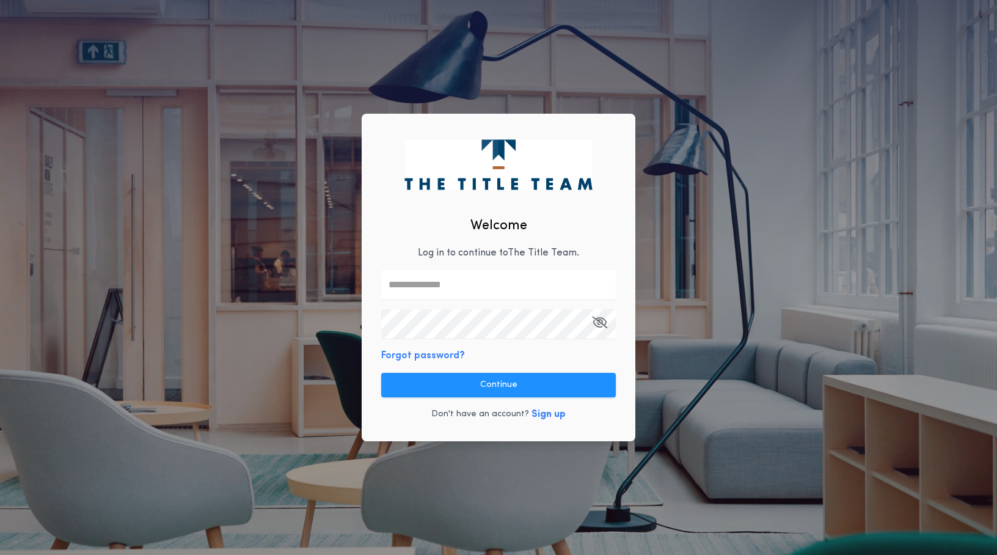 The image size is (997, 555). Describe the element at coordinates (498, 253) in the screenshot. I see `p: Log in to continue to The Title Team .` at that location.